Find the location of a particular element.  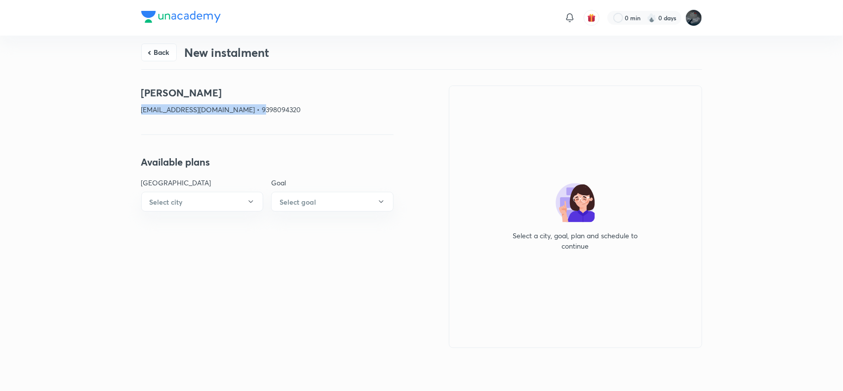

img: Subrahmanyam Mopidevi is located at coordinates (694, 18).